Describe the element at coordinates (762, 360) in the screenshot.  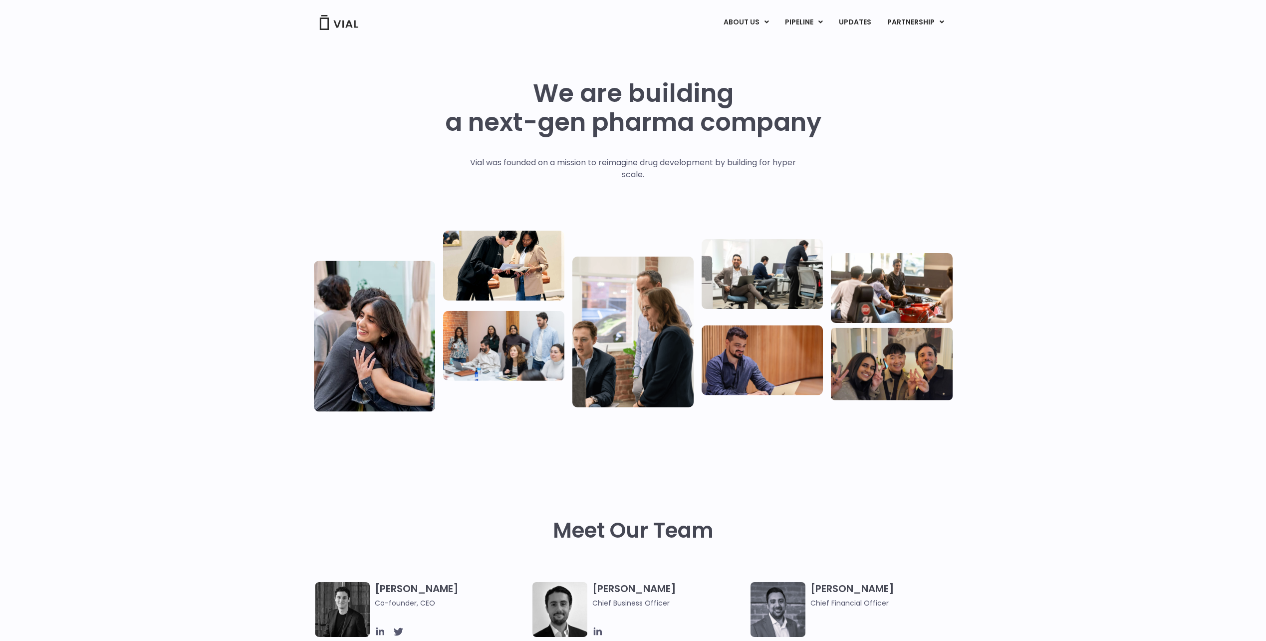
I see `img: Man working at a computer` at that location.